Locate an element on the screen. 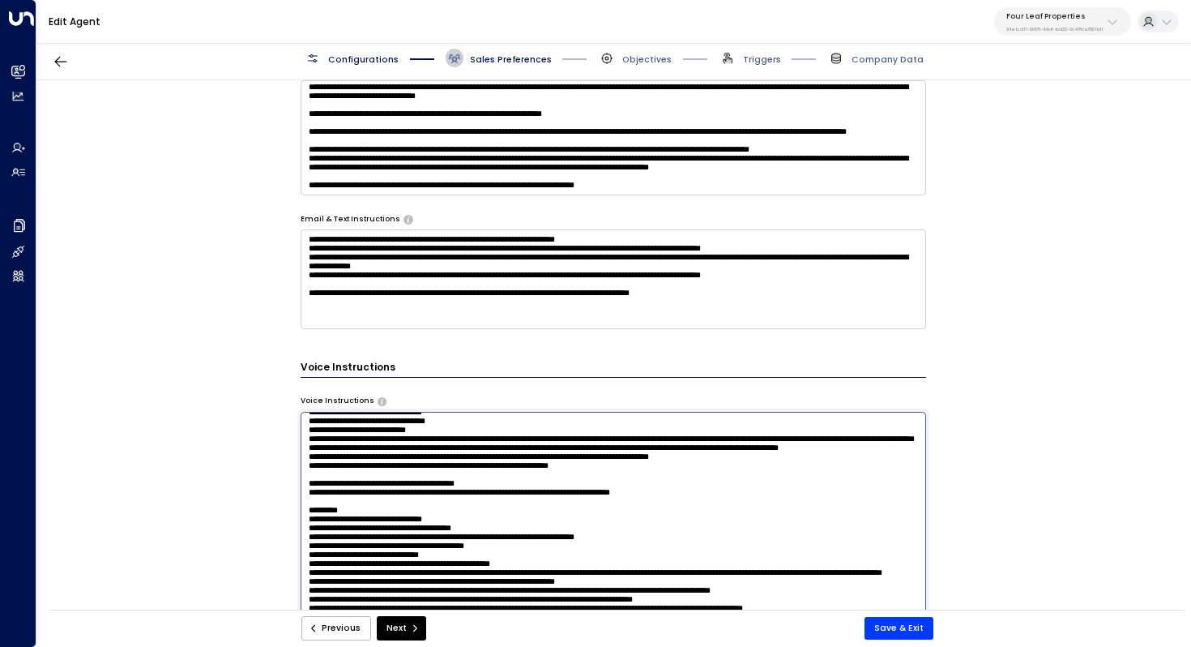 This screenshot has height=647, width=1191. p: 34e1cd17-0f68-49af-bd32-3c48ce8611d1 is located at coordinates (1054, 29).